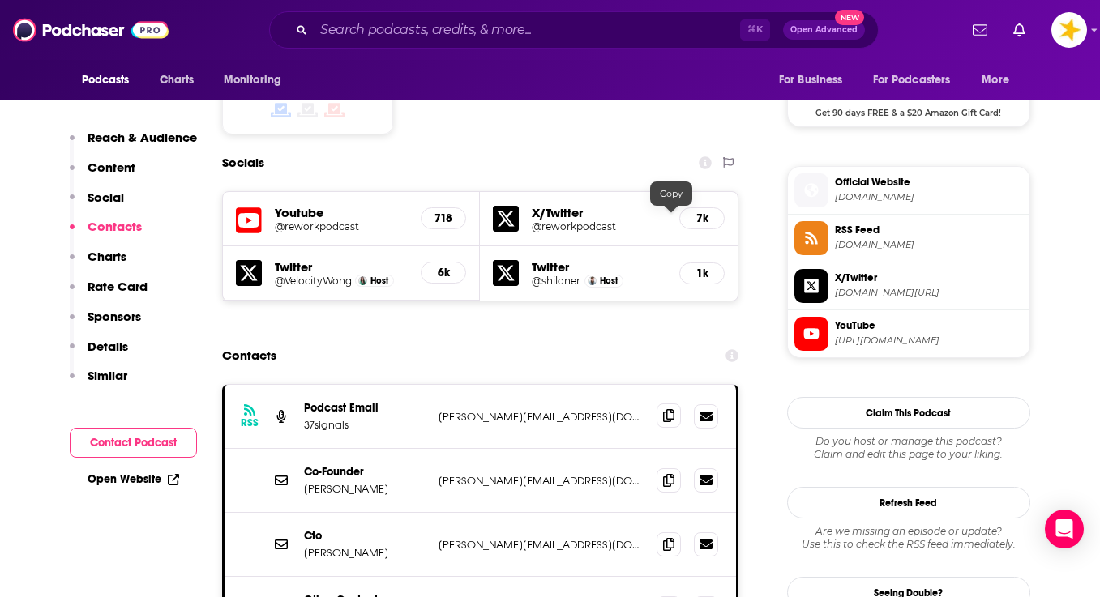 The image size is (1100, 597). Describe the element at coordinates (574, 30) in the screenshot. I see `div: Search podcasts, credits, & more...` at that location.